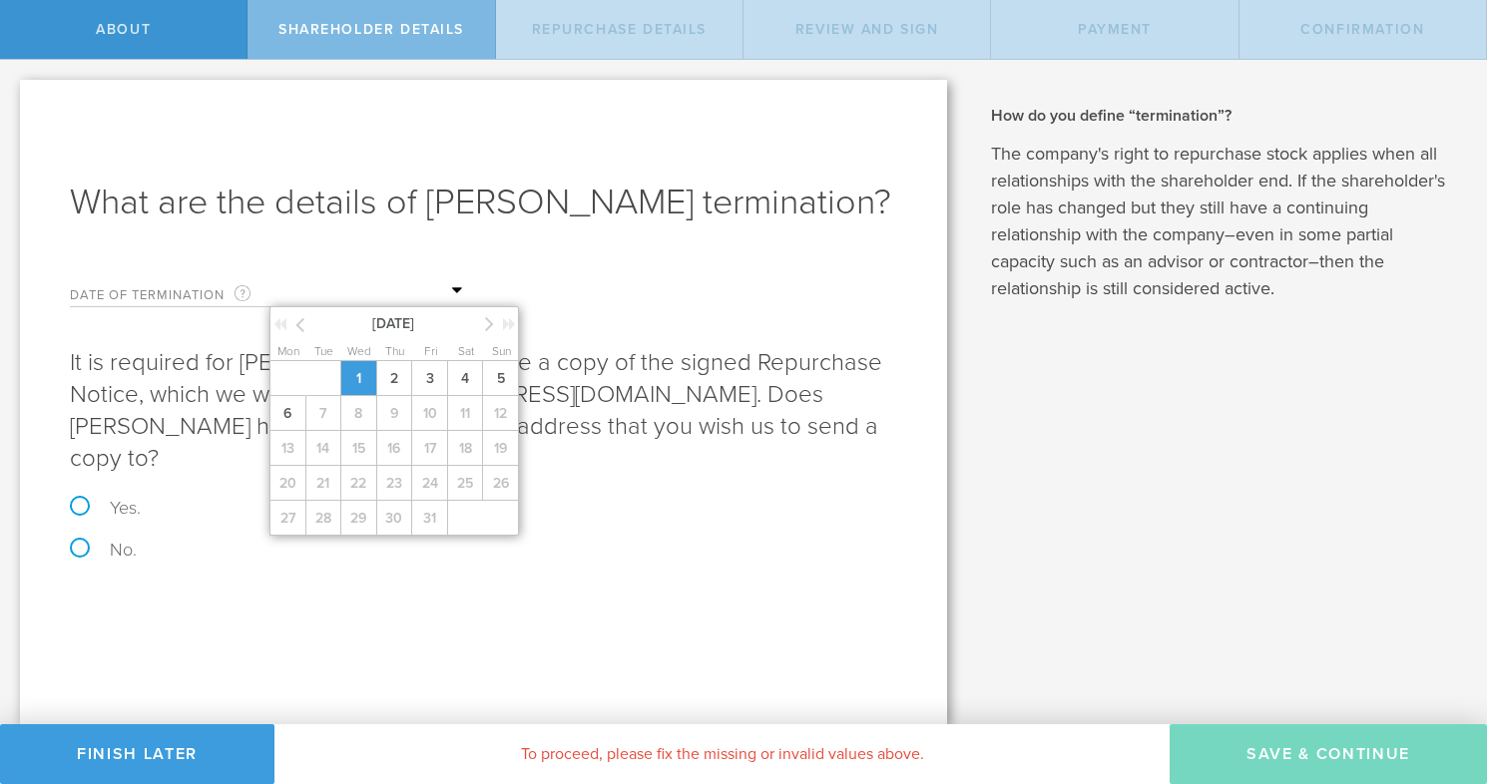 Image resolution: width=1487 pixels, height=784 pixels. Describe the element at coordinates (721, 754) in the screenshot. I see `div: To proceed, please fix the missing or invalid values above.` at that location.